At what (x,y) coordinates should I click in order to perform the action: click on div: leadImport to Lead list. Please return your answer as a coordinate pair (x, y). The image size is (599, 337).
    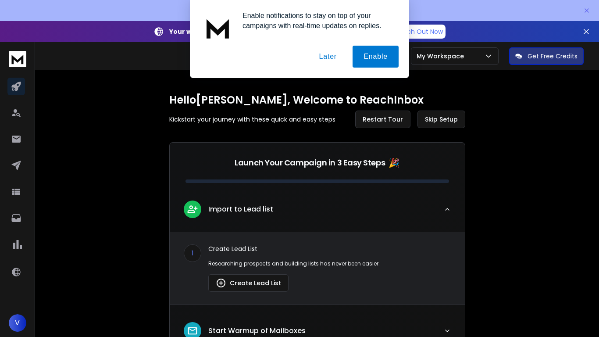
    Looking at the image, I should click on (317, 268).